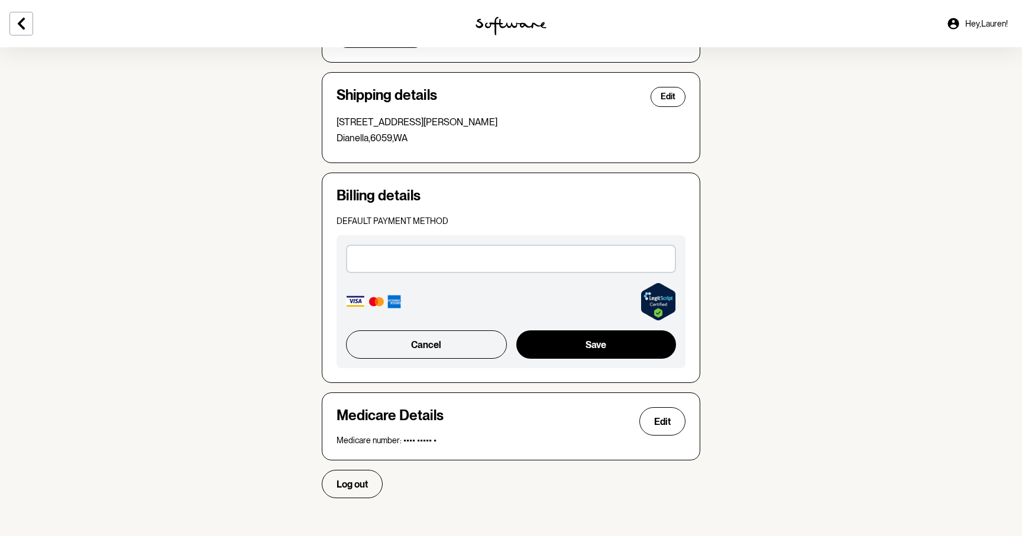 Image resolution: width=1022 pixels, height=536 pixels. I want to click on button: Log out, so click(352, 484).